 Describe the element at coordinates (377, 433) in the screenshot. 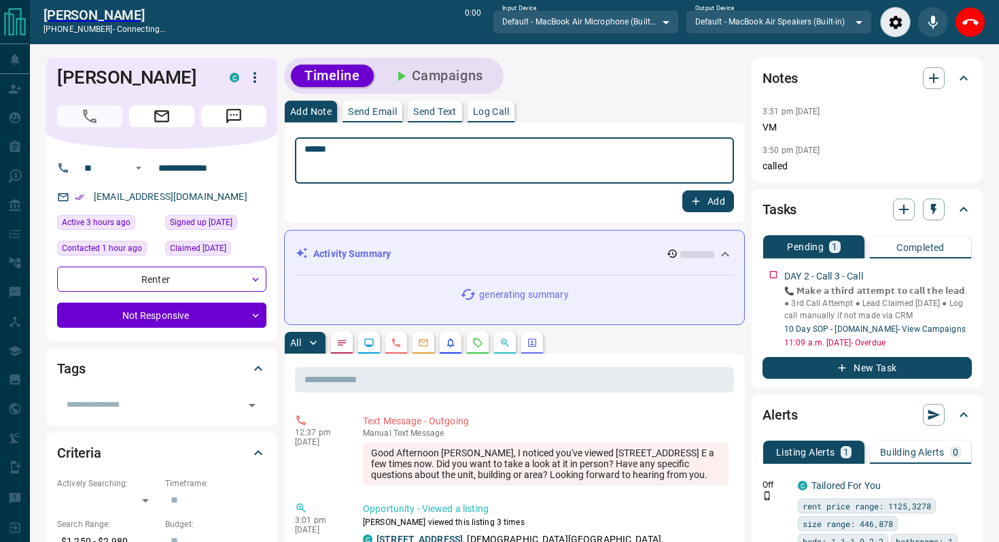

I see `span: manual` at that location.